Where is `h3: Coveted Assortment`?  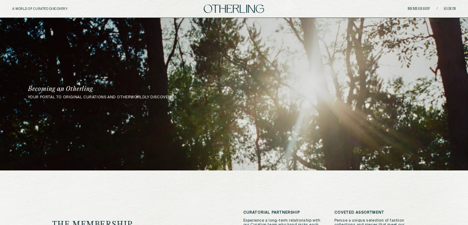
h3: Coveted Assortment is located at coordinates (375, 212).